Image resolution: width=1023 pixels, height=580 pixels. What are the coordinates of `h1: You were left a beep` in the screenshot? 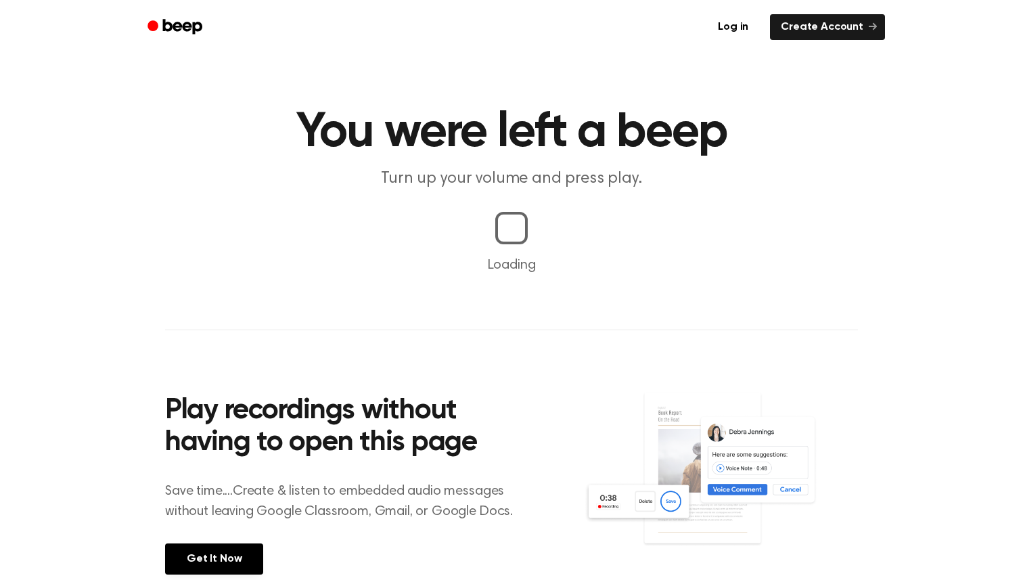 It's located at (511, 133).